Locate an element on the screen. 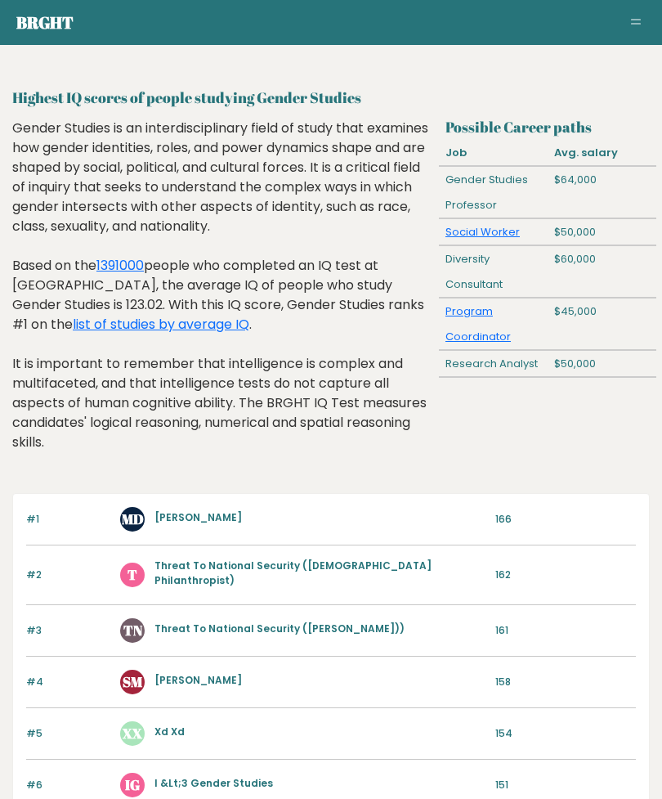 This screenshot has width=662, height=799. p: 158 is located at coordinates (566, 682).